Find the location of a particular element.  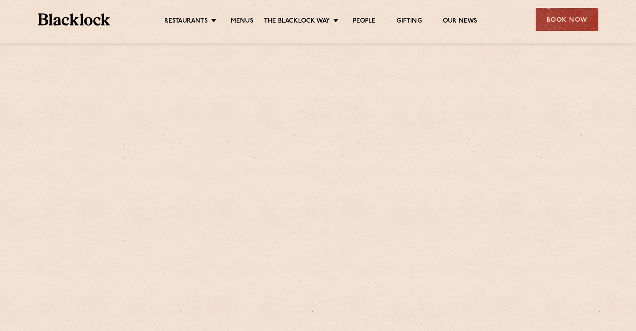

a: Menus is located at coordinates (242, 22).